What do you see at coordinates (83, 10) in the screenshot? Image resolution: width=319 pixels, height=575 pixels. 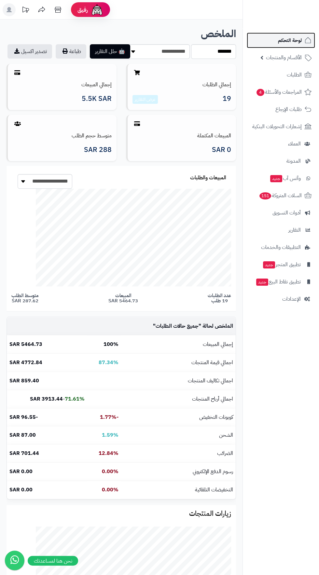 I see `span: رفيق` at bounding box center [83, 10].